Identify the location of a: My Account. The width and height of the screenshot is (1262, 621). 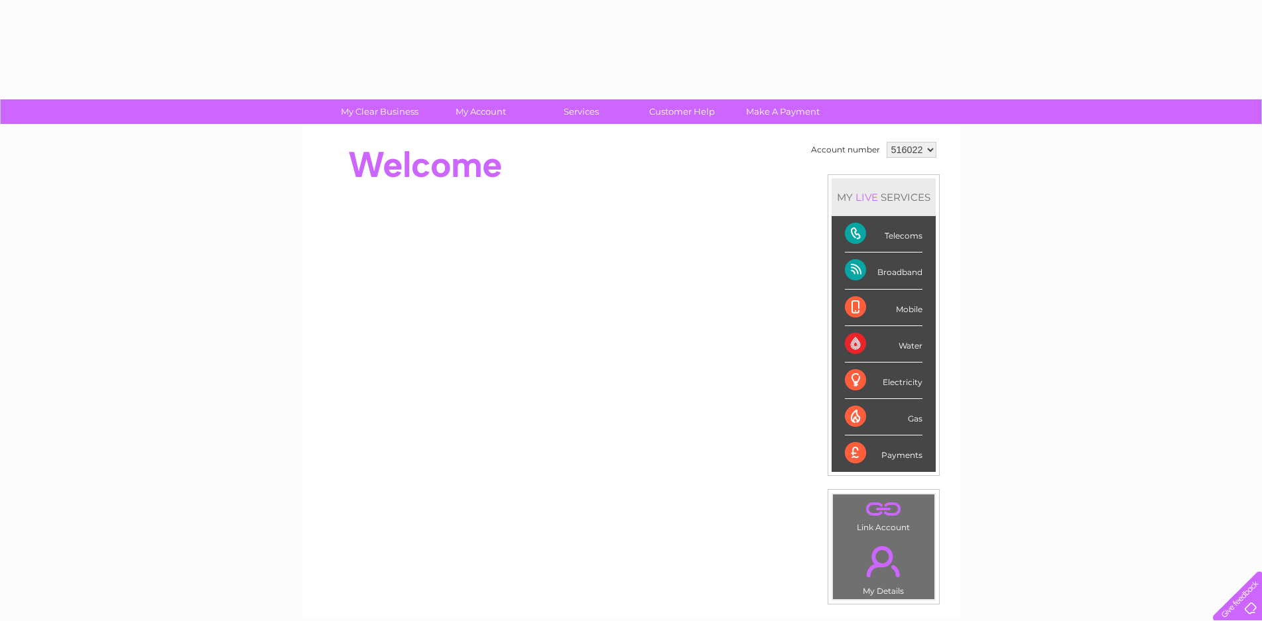
(480, 111).